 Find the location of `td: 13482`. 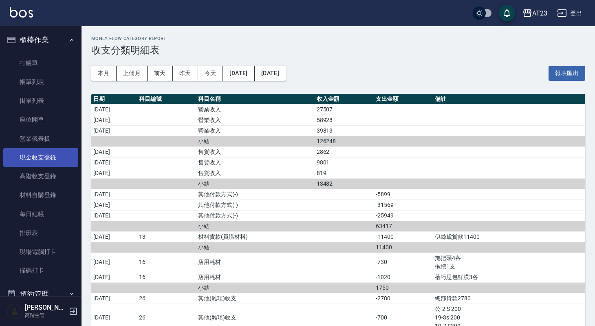

td: 13482 is located at coordinates (344, 183).